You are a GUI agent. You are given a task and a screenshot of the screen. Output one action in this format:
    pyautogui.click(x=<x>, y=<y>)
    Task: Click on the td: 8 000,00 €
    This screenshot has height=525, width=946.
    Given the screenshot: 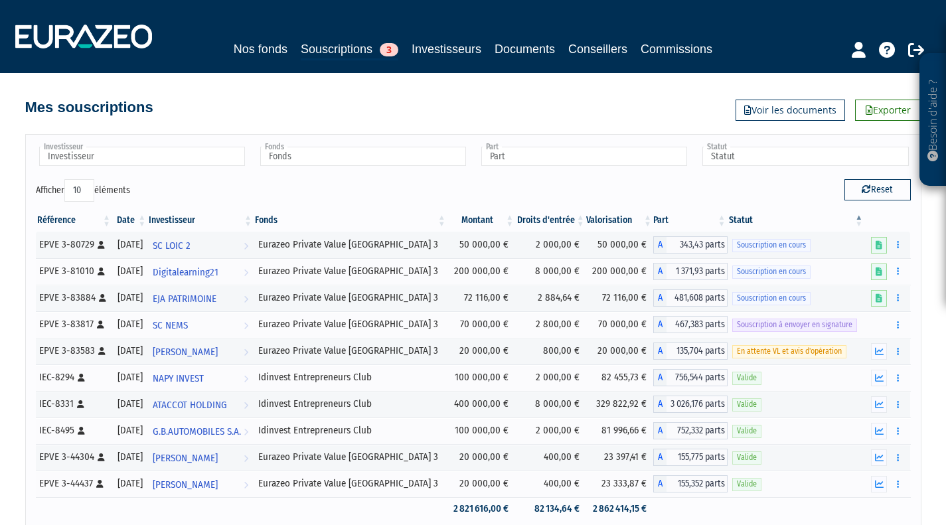 What is the action you would take?
    pyautogui.click(x=550, y=271)
    